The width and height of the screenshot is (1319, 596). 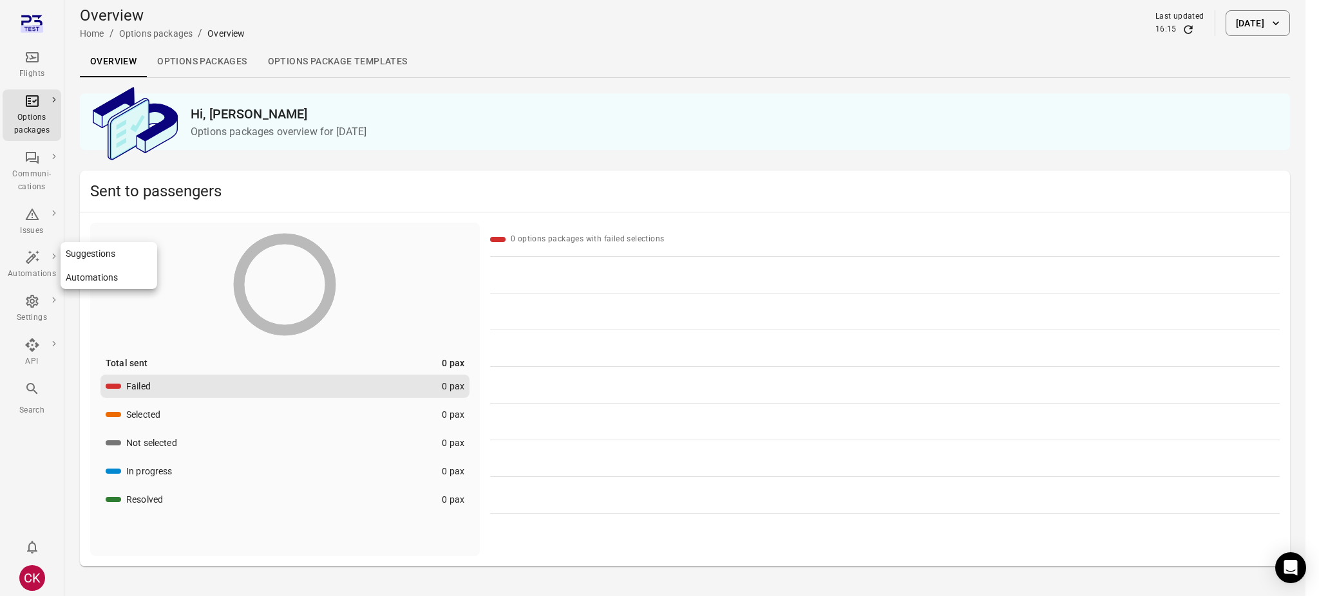 I want to click on div: Search, so click(x=32, y=411).